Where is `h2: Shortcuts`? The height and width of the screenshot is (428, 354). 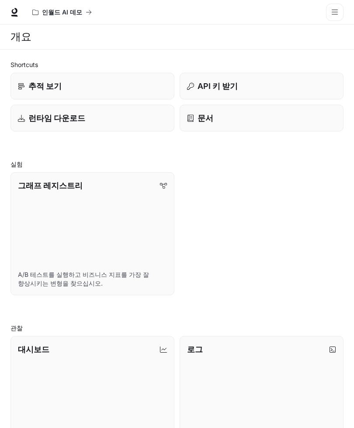
h2: Shortcuts is located at coordinates (177, 64).